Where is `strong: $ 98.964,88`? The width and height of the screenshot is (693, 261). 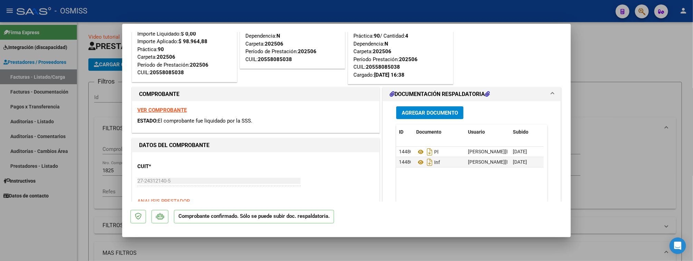 strong: $ 98.964,88 is located at coordinates (193, 41).